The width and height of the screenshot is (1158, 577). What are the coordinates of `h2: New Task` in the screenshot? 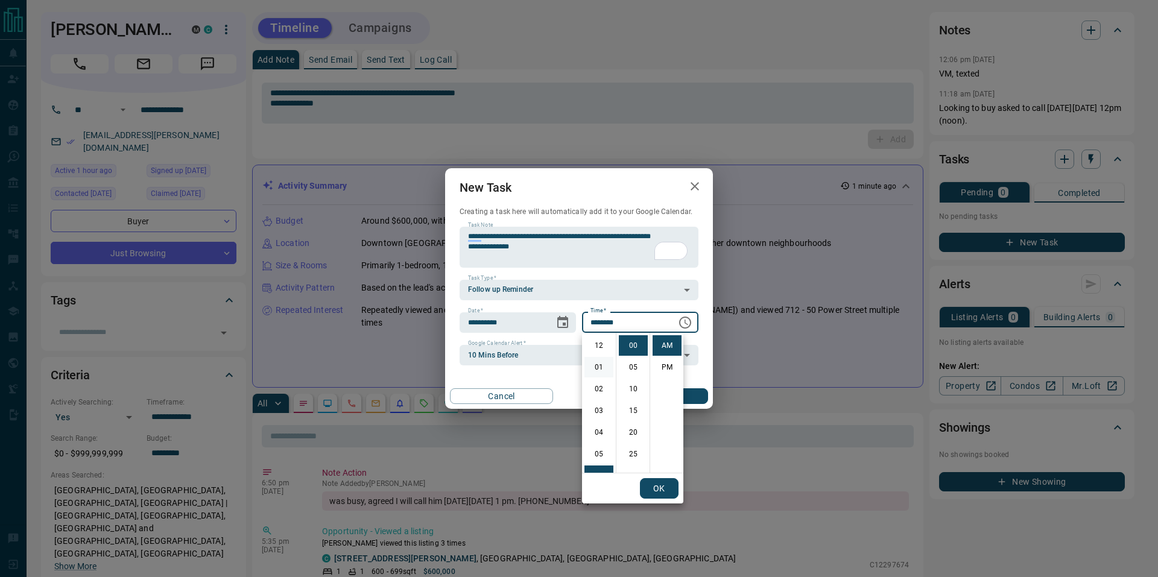 It's located at (486, 188).